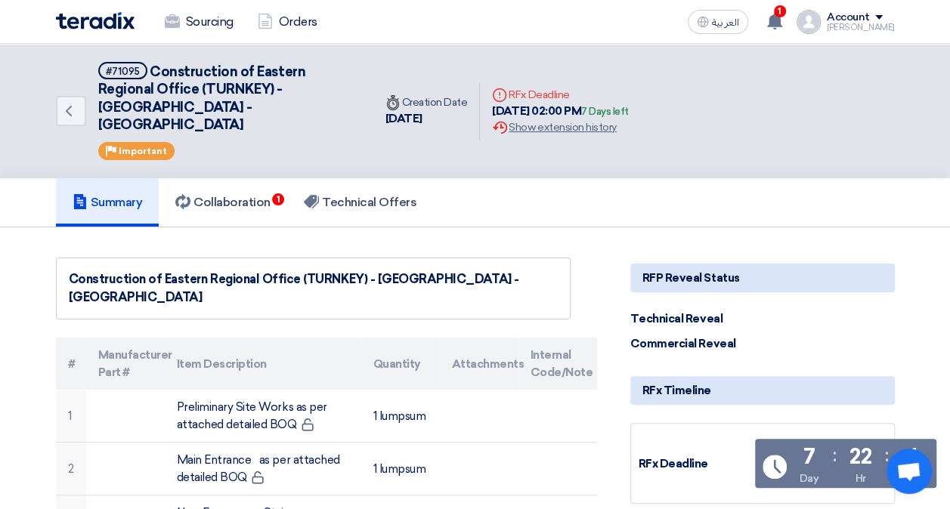  What do you see at coordinates (718, 22) in the screenshot?
I see `button: العربية` at bounding box center [718, 22].